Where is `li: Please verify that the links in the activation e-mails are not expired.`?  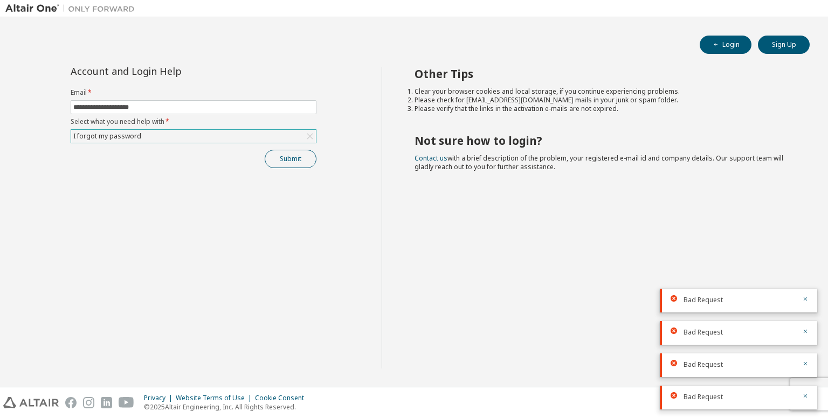
li: Please verify that the links in the activation e-mails are not expired. is located at coordinates (603, 109).